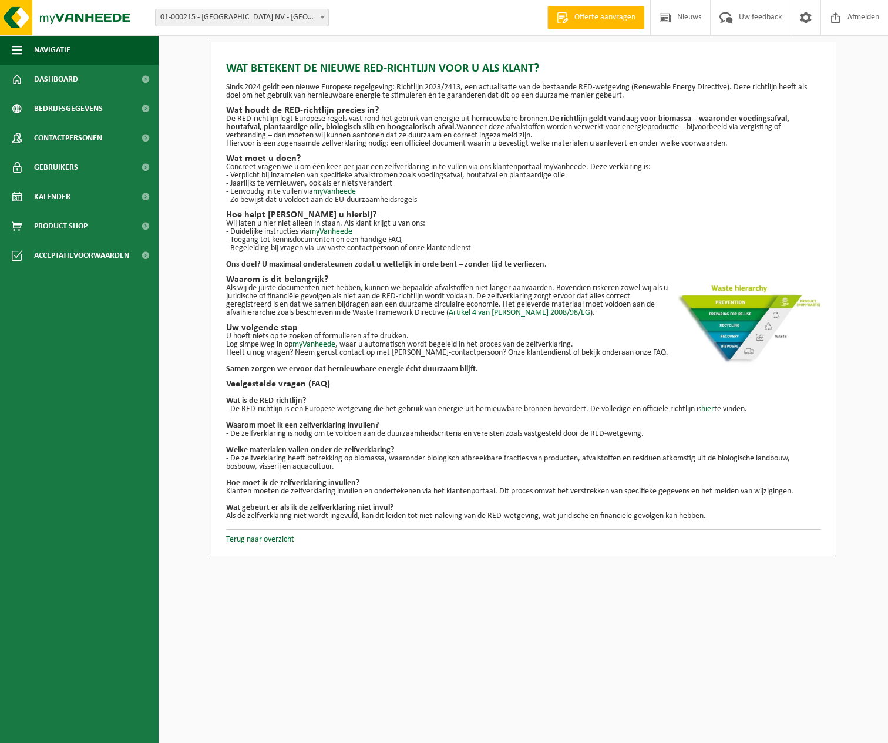 The width and height of the screenshot is (888, 743). Describe the element at coordinates (523, 280) in the screenshot. I see `h2: Waarom is dit belangrijk?` at that location.